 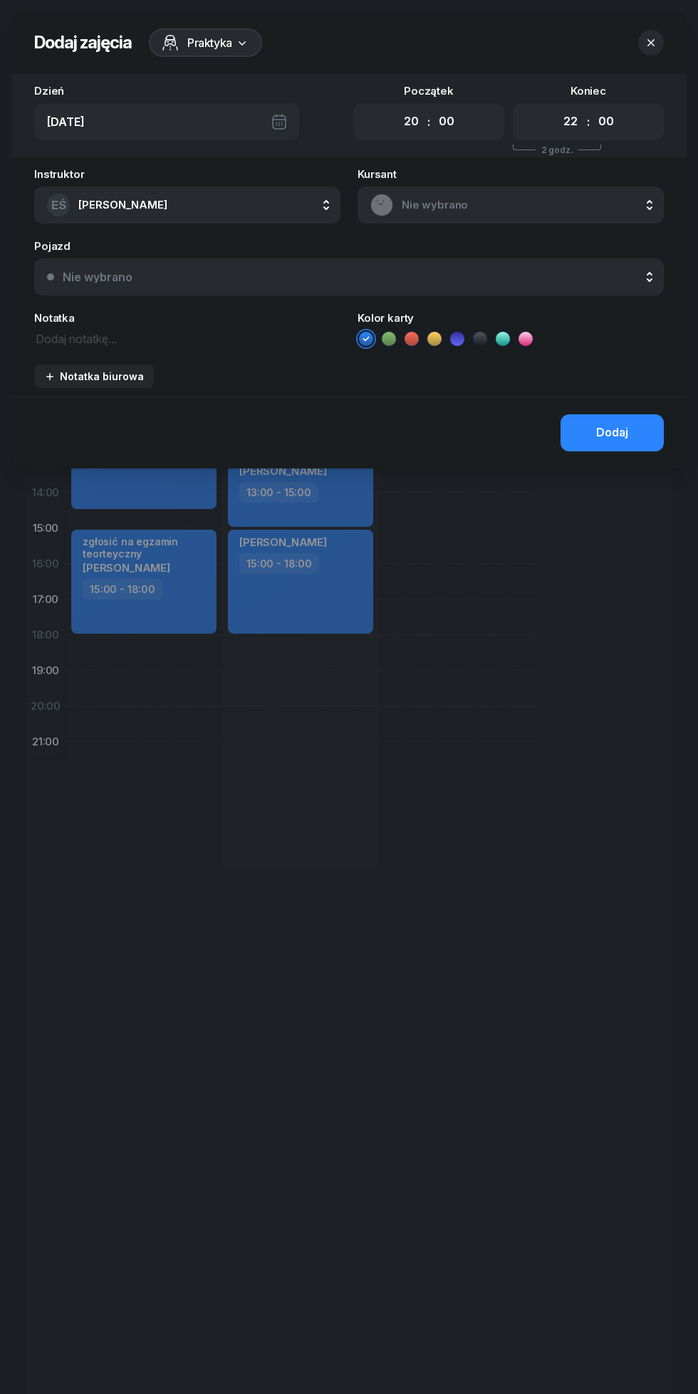 I want to click on h2: Dodaj zajęcia, so click(x=83, y=43).